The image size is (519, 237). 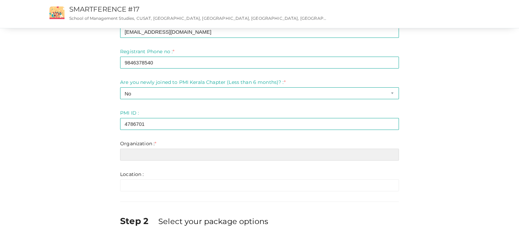 What do you see at coordinates (57, 13) in the screenshot?
I see `img: event2.png` at bounding box center [57, 13].